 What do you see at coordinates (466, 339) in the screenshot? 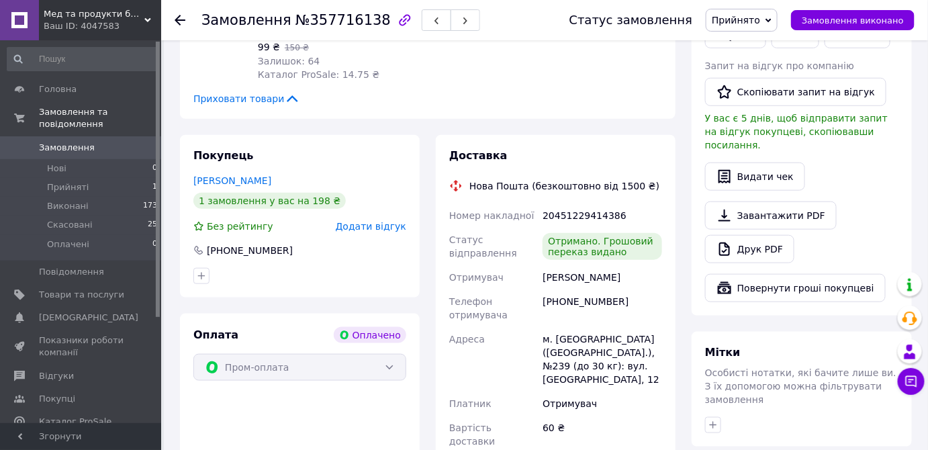
I see `span: Адреса` at bounding box center [466, 339].